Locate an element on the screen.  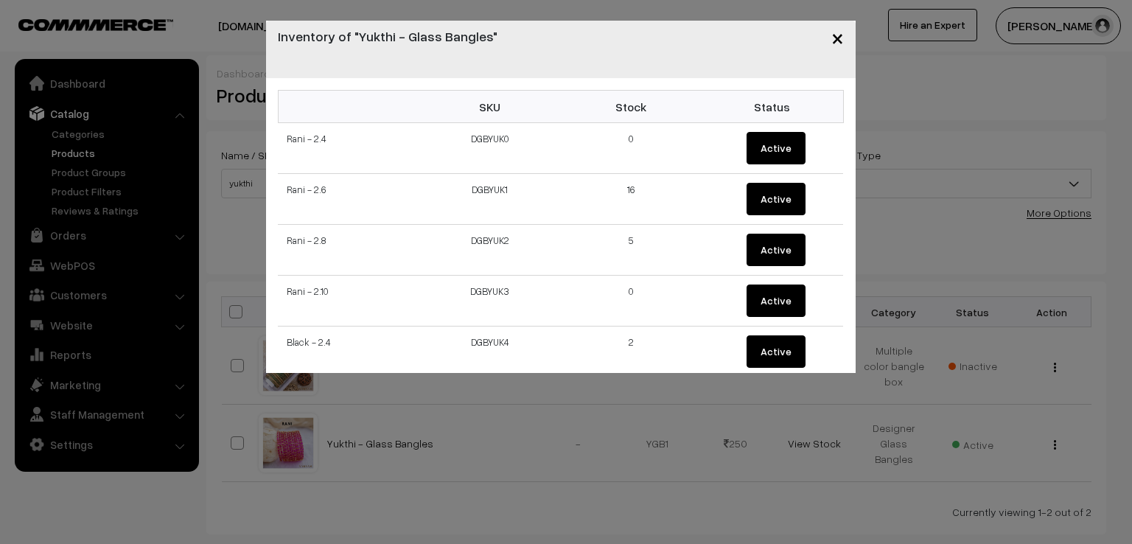
td: Rani - 2.4 is located at coordinates (349, 148).